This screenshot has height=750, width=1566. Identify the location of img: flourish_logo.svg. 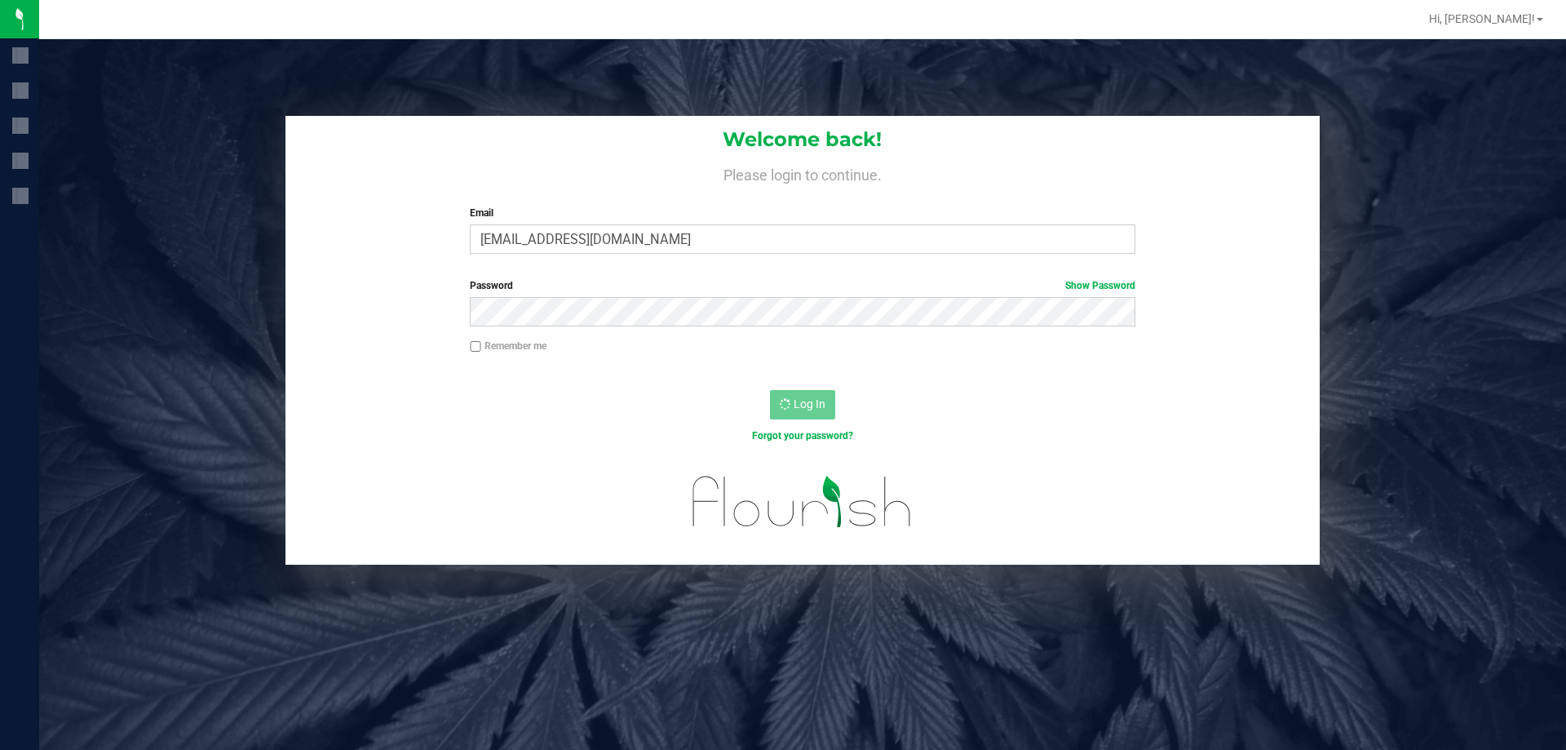
(802, 502).